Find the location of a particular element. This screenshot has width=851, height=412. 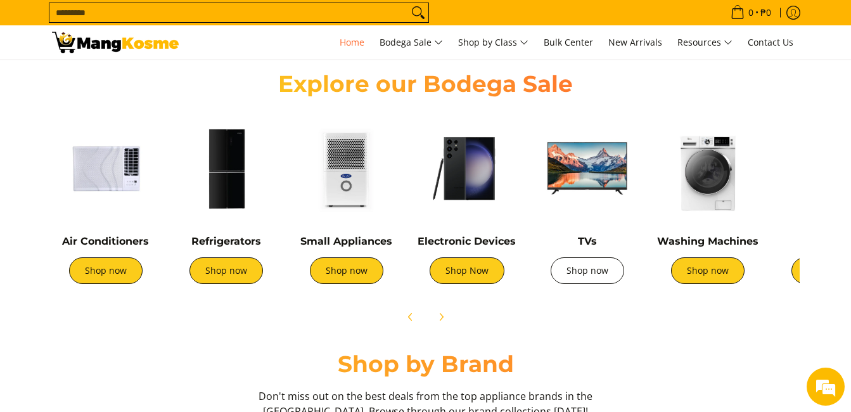

span: Home is located at coordinates (352, 42).